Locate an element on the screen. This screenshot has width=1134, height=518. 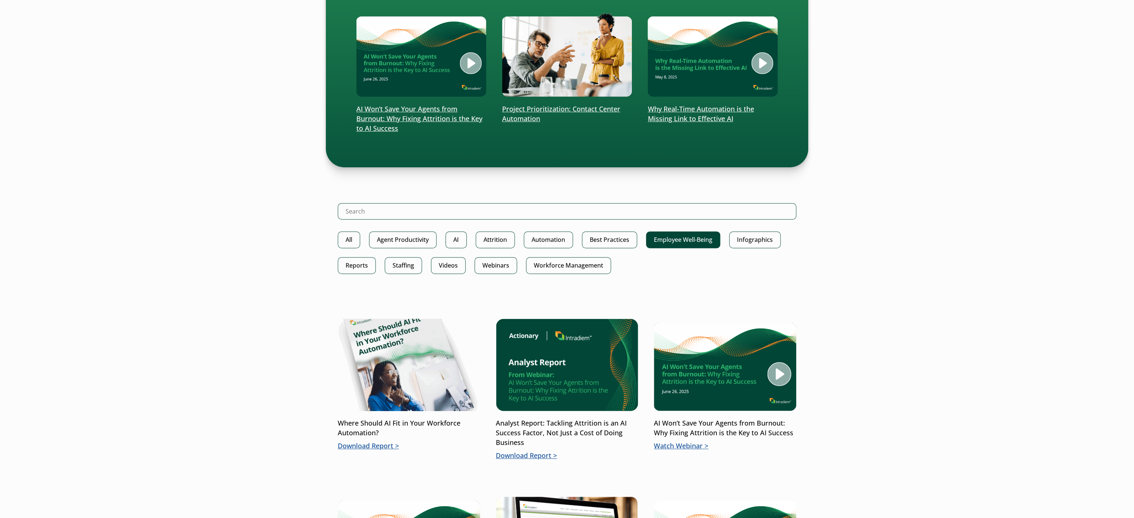
a: Where Should AI Fit in Your Workforce Automation?Where Should AI Fit in Your Workforce Automation... is located at coordinates (409, 385).